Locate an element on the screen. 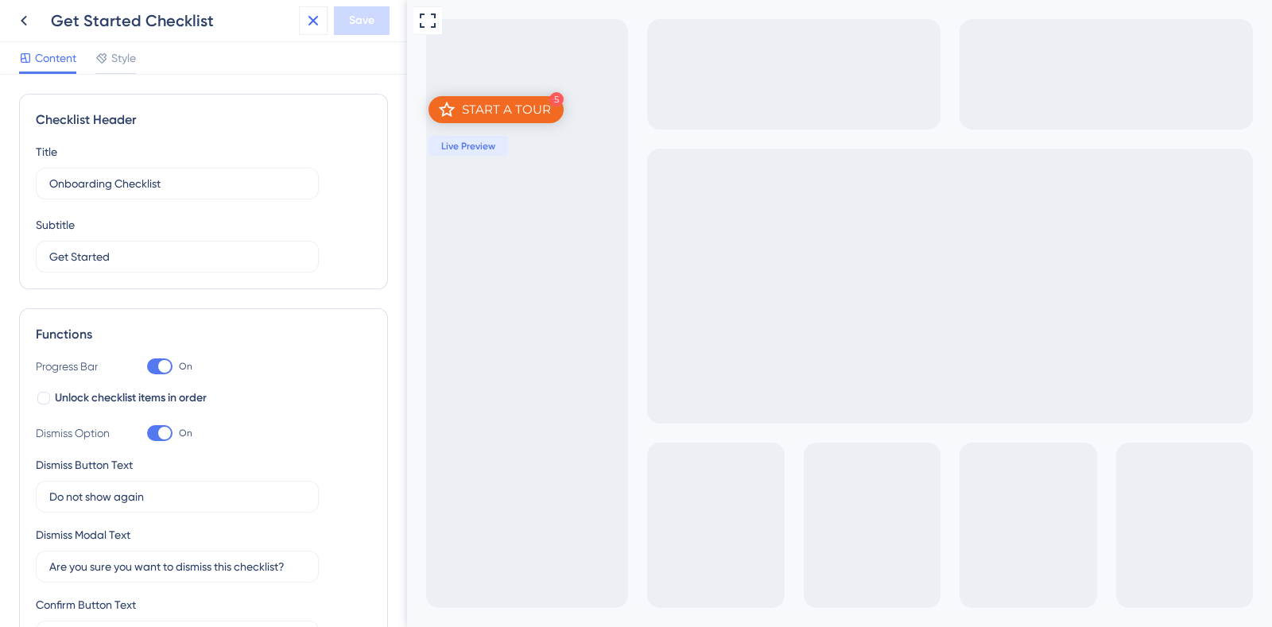  button: Save is located at coordinates (362, 21).